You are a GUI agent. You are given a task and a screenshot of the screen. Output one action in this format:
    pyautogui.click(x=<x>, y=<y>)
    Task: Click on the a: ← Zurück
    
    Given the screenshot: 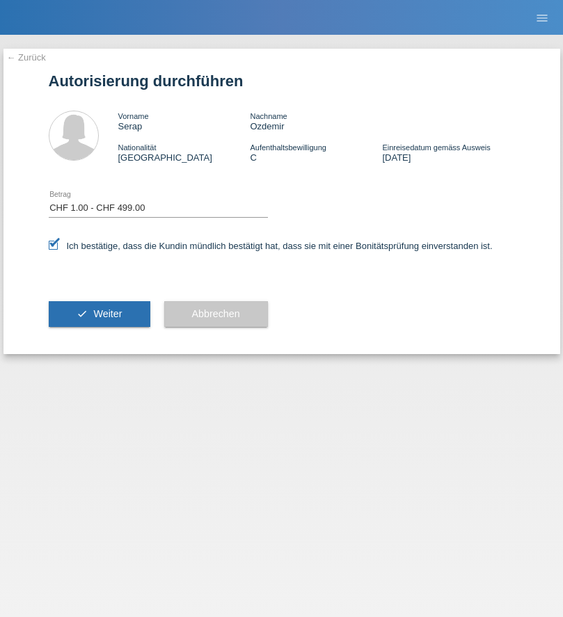 What is the action you would take?
    pyautogui.click(x=26, y=57)
    